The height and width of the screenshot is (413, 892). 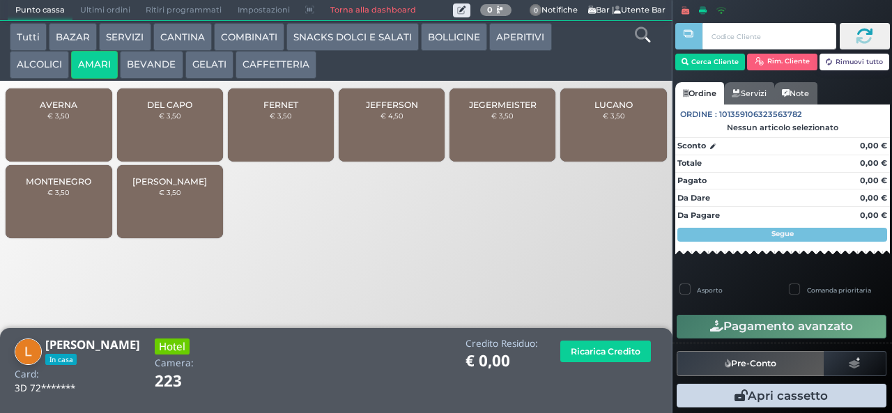 What do you see at coordinates (169, 105) in the screenshot?
I see `span: DEL CAPO` at bounding box center [169, 105].